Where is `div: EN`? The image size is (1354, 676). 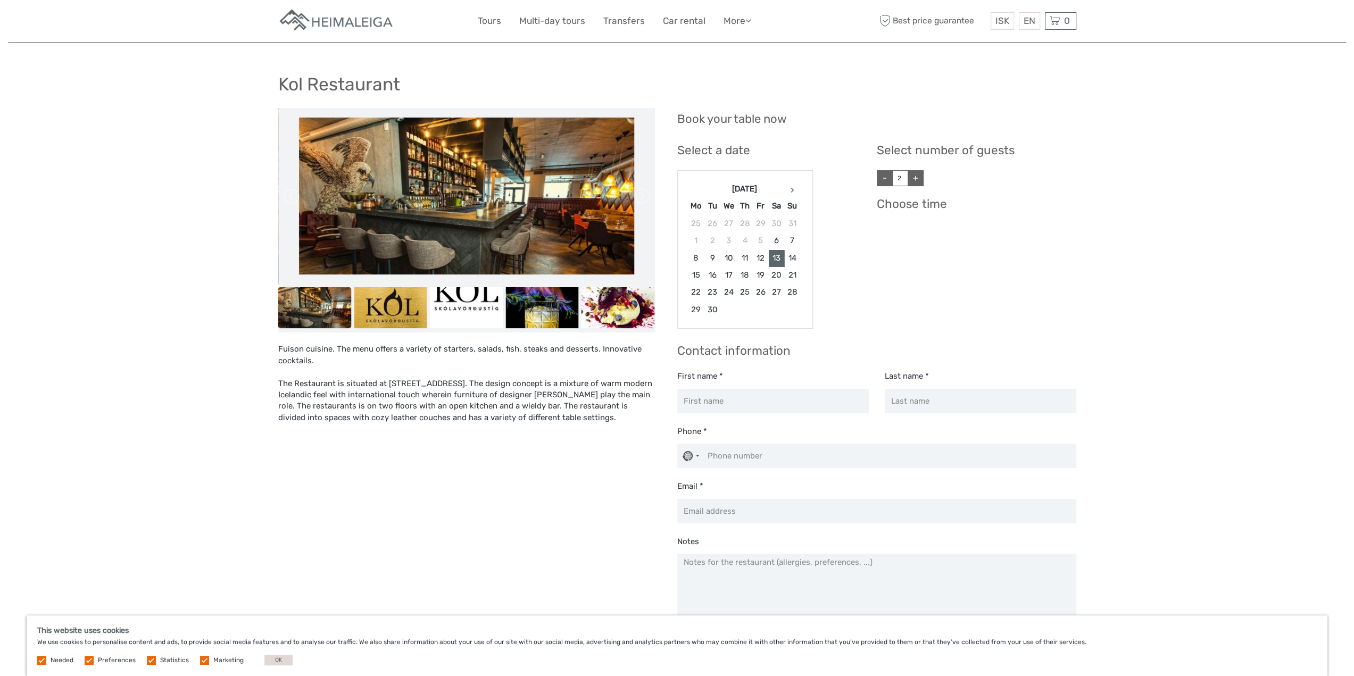 div: EN is located at coordinates (1029, 21).